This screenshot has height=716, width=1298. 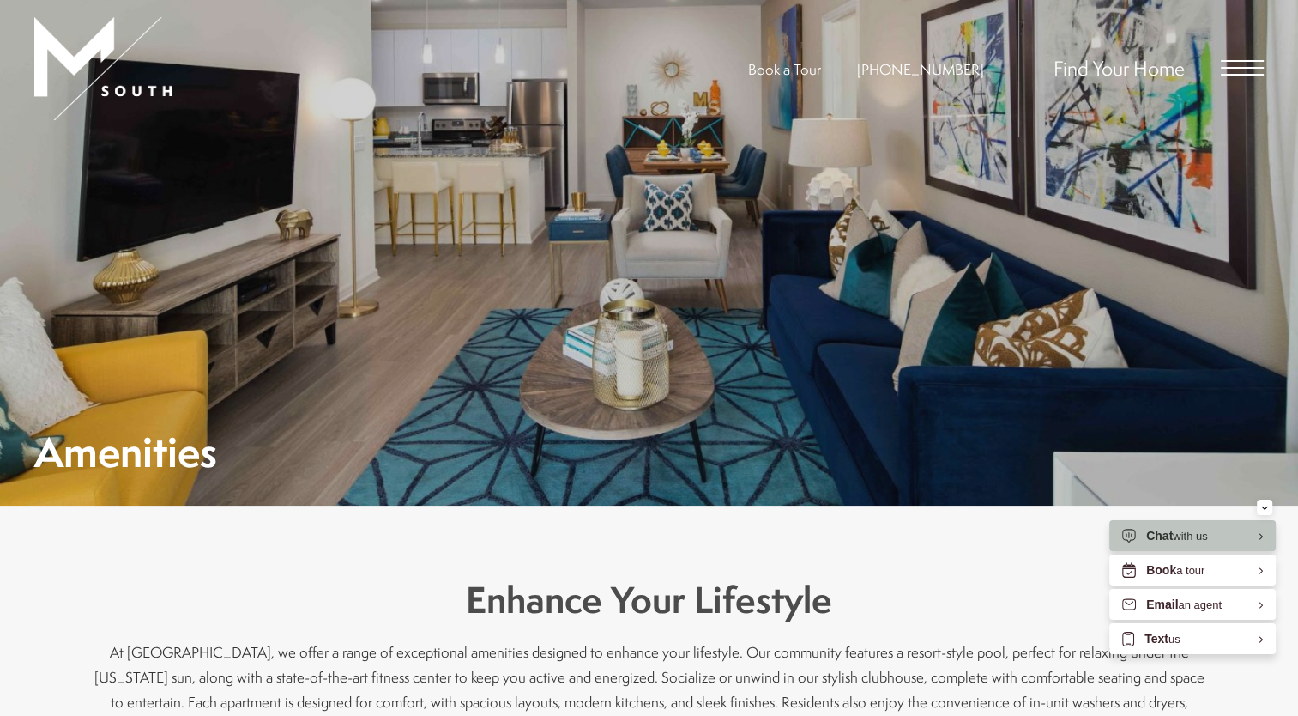 I want to click on a: Book a Tour, so click(x=784, y=69).